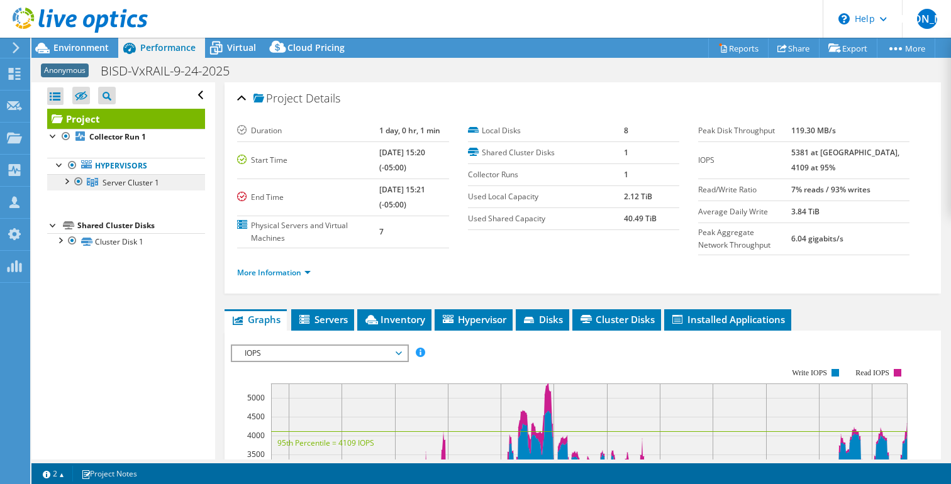 Image resolution: width=951 pixels, height=484 pixels. What do you see at coordinates (831, 189) in the screenshot?
I see `b: 7% reads / 93% writes` at bounding box center [831, 189].